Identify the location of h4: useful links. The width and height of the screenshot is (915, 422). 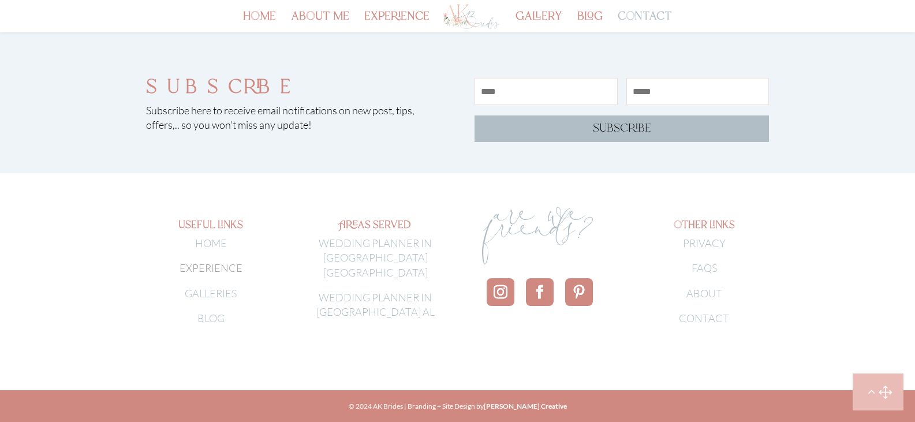
(211, 228).